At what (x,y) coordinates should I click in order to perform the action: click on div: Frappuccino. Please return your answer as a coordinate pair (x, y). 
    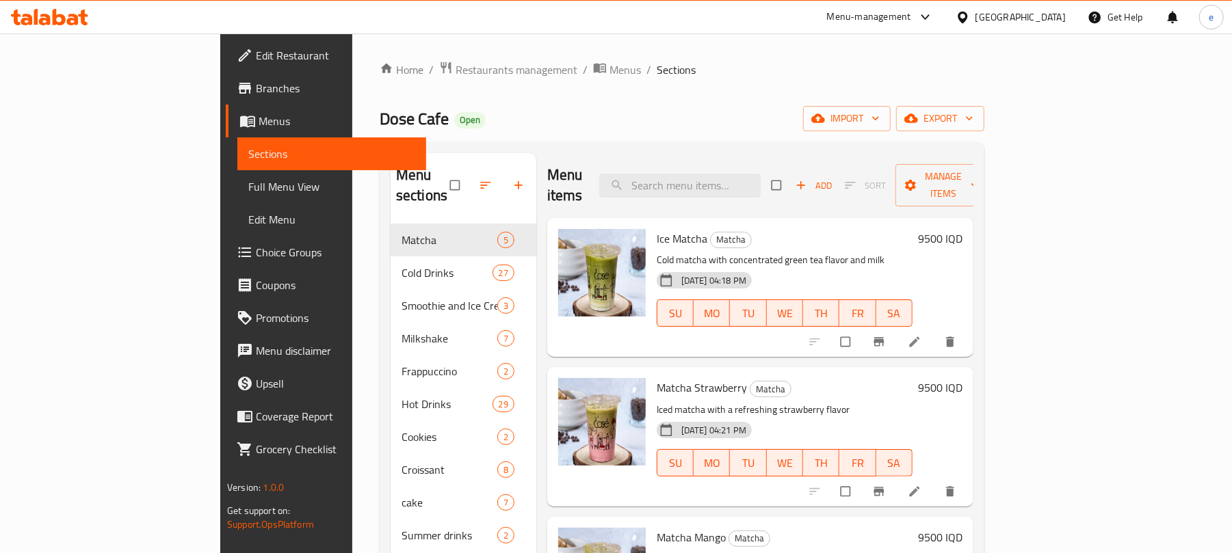
    Looking at the image, I should click on (449, 371).